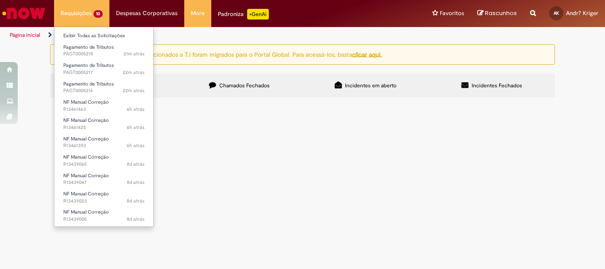  Describe the element at coordinates (556, 13) in the screenshot. I see `span: AK` at that location.